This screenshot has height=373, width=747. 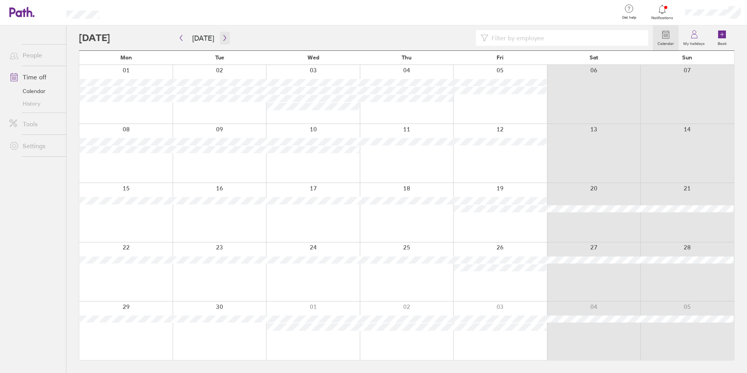 I want to click on span: Sun, so click(x=687, y=57).